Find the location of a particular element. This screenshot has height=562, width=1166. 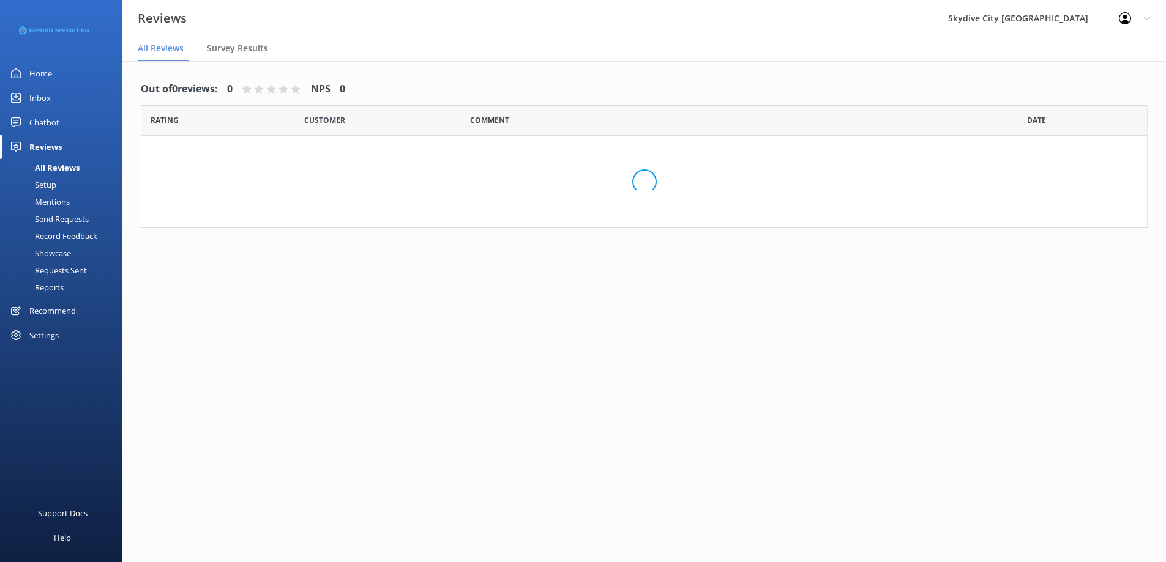

a: Reports is located at coordinates (65, 288).